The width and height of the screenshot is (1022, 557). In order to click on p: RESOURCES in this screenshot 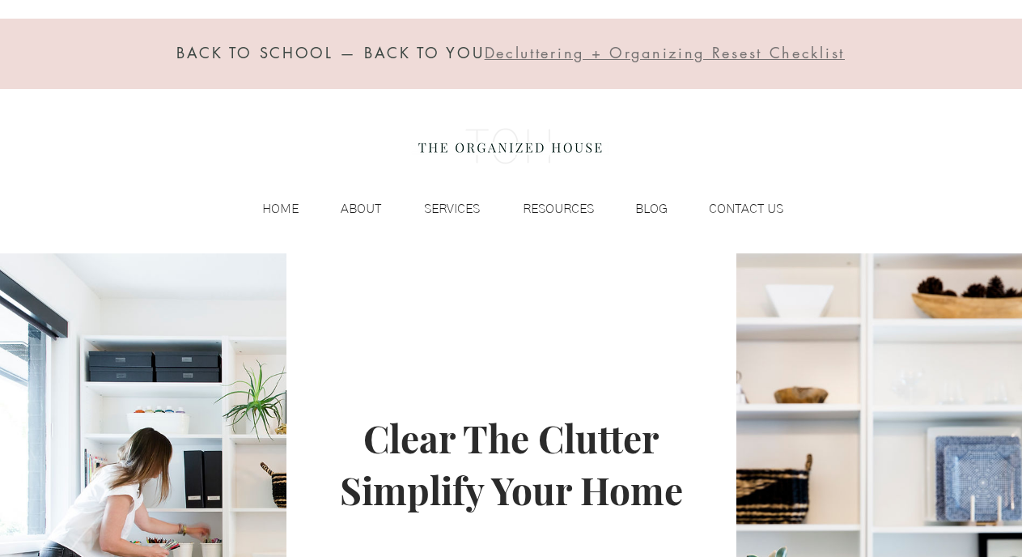, I will do `click(558, 209)`.